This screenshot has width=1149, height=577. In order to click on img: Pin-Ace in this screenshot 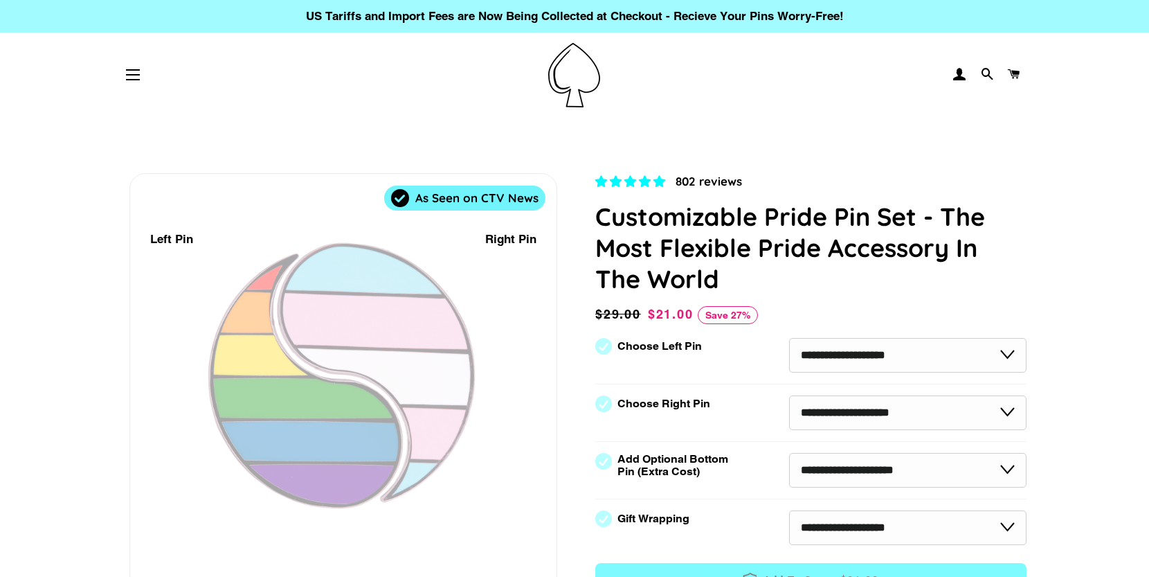, I will do `click(574, 75)`.